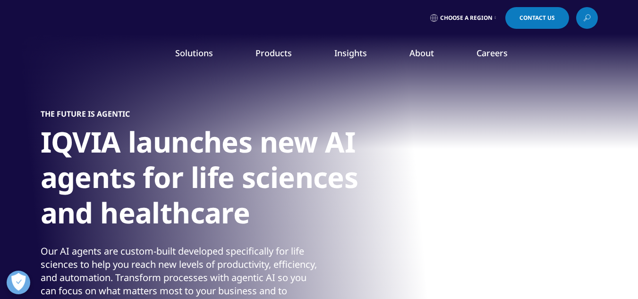 Image resolution: width=638 pixels, height=299 pixels. I want to click on a: Careers, so click(492, 53).